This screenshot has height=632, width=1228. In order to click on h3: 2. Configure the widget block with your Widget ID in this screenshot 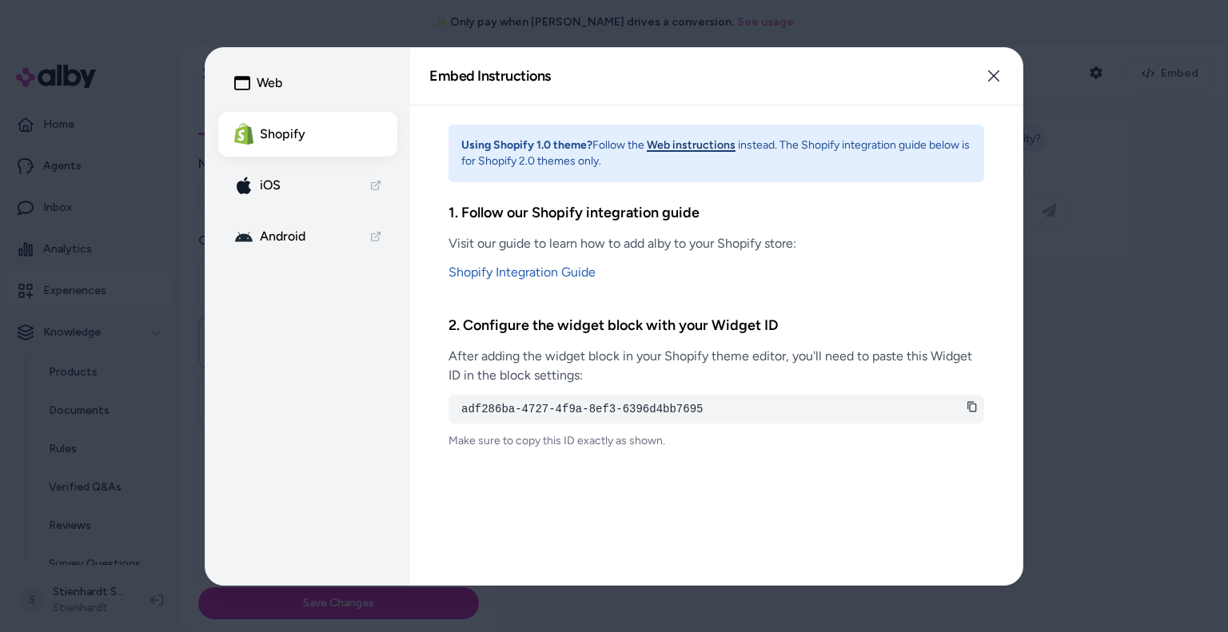, I will do `click(716, 325)`.